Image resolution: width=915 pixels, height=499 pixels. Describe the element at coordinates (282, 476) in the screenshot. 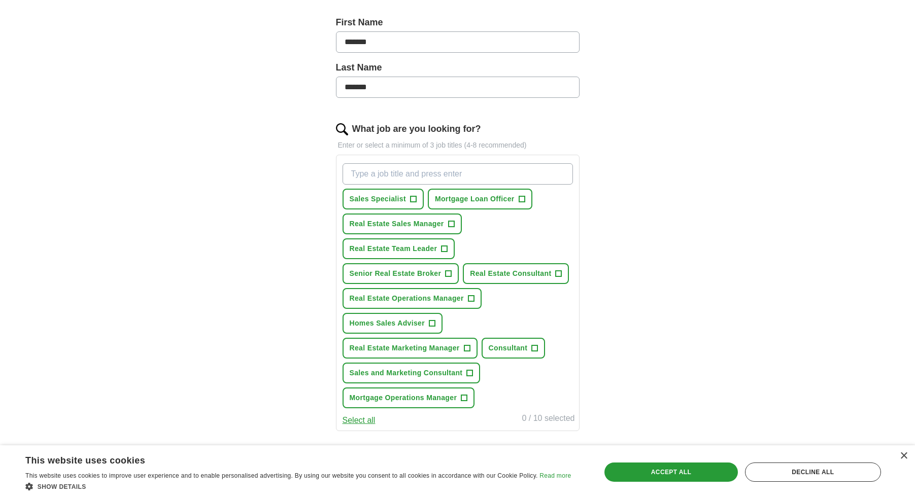

I see `span: This website uses cookies to improve user experience and to enable personalised advertising. By u...` at that location.